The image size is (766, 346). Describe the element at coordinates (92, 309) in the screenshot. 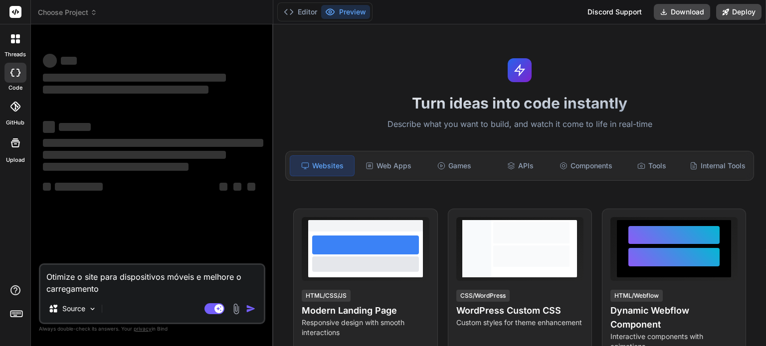

I see `img: Pick Models` at that location.